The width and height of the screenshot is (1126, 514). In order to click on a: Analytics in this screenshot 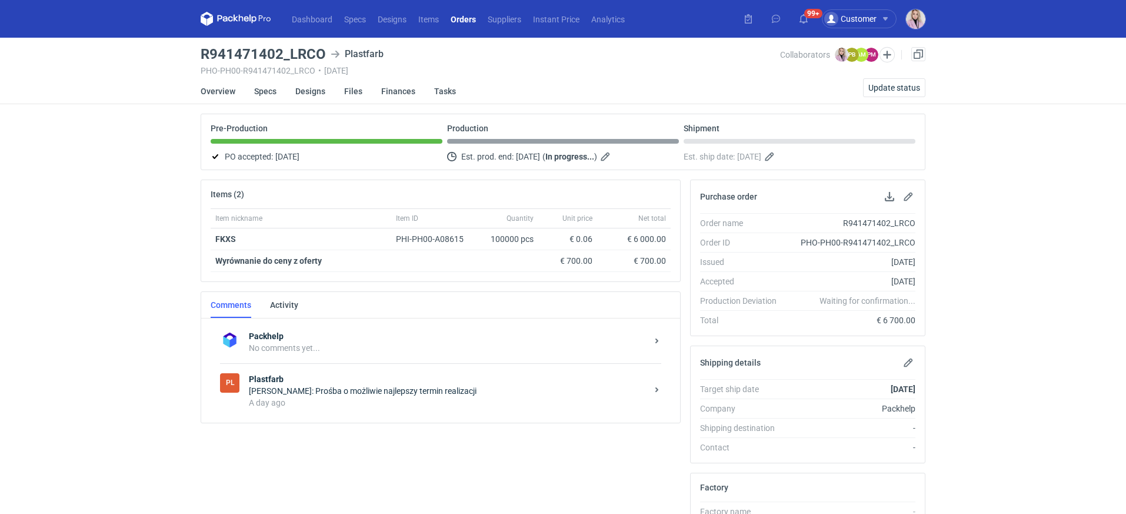, I will do `click(608, 19)`.